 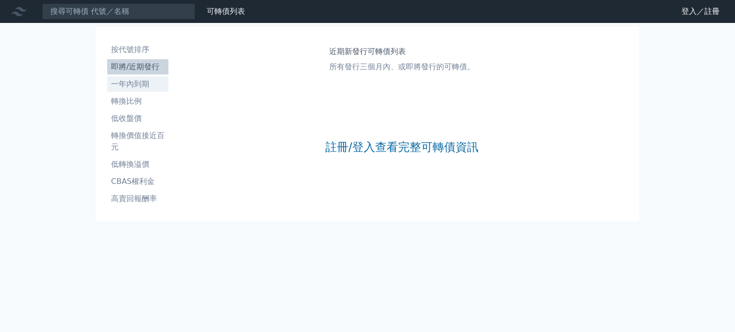 I want to click on a: 轉換價值接近百元, so click(x=138, y=142).